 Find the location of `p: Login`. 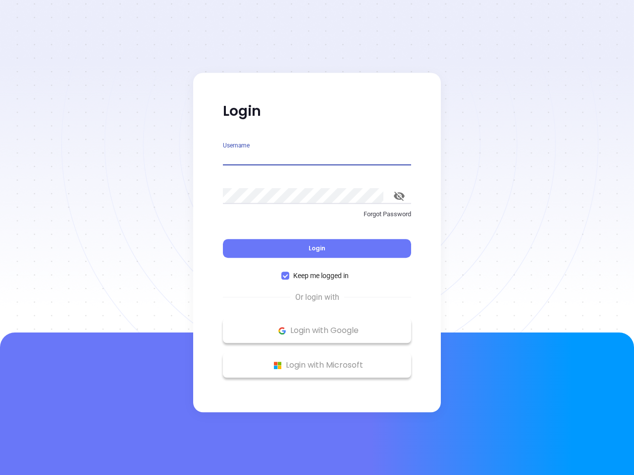

p: Login is located at coordinates (317, 111).